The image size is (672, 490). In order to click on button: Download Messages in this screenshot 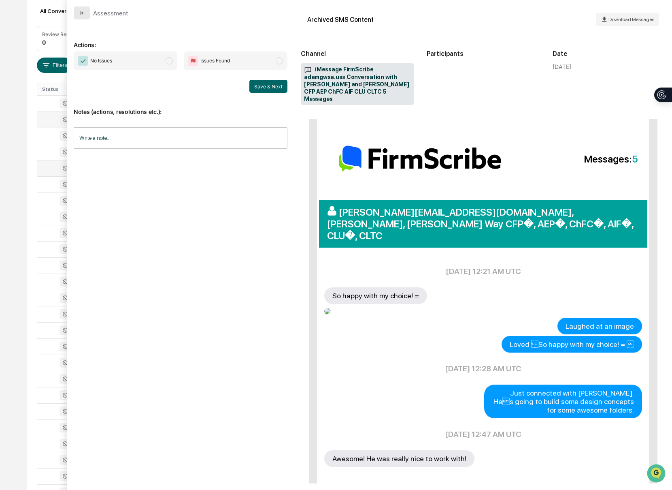, I will do `click(628, 19)`.